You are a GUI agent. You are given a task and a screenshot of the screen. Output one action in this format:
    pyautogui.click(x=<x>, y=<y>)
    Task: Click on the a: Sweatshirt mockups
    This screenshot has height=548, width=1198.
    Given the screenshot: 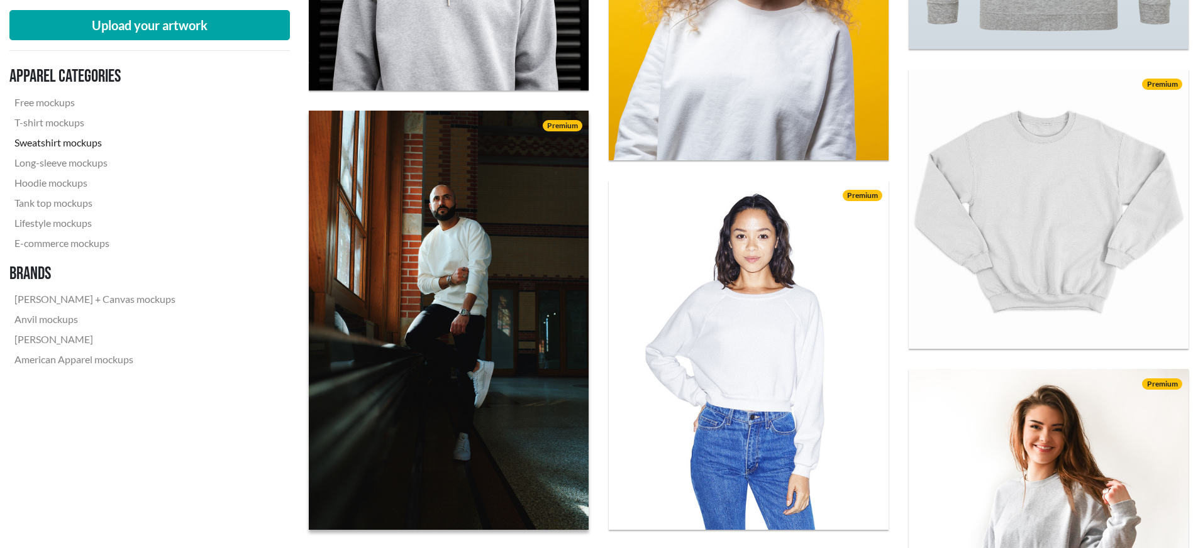 What is the action you would take?
    pyautogui.click(x=95, y=143)
    